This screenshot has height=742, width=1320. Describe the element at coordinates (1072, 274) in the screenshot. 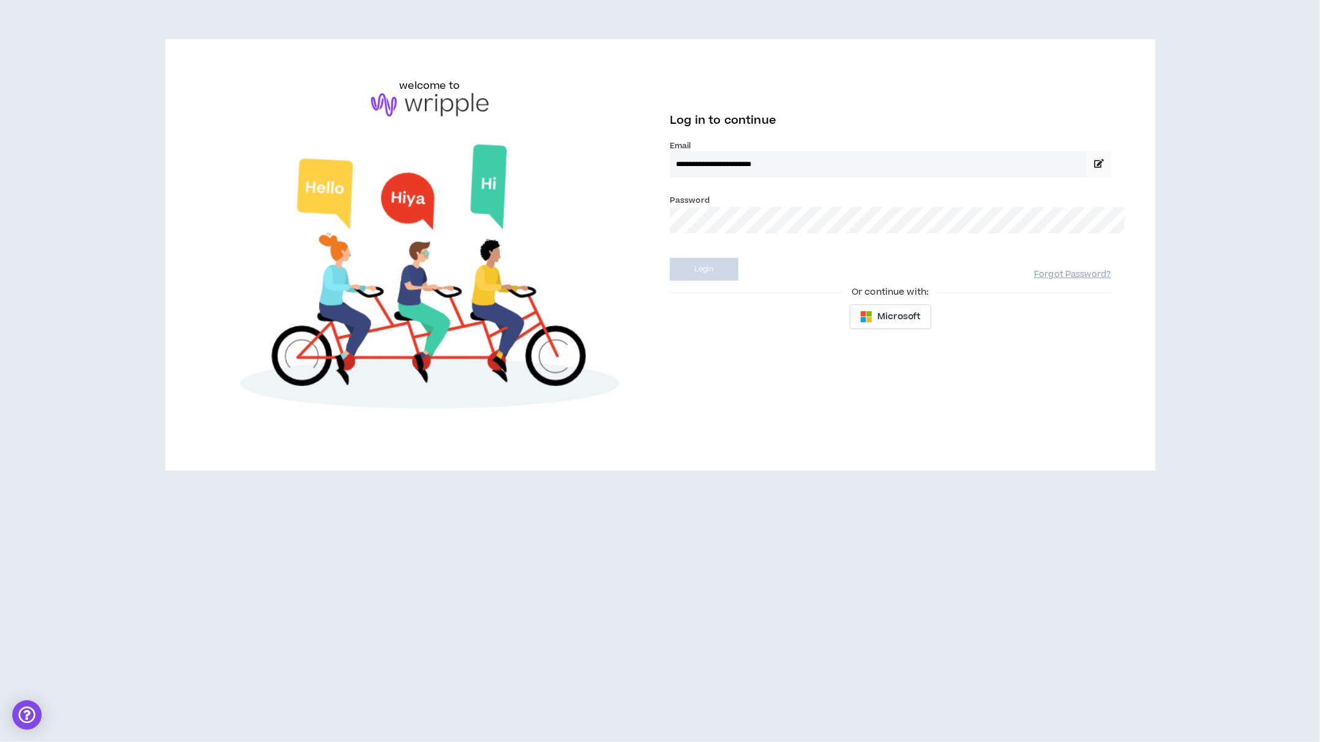

I see `a: Forgot Password?` at that location.